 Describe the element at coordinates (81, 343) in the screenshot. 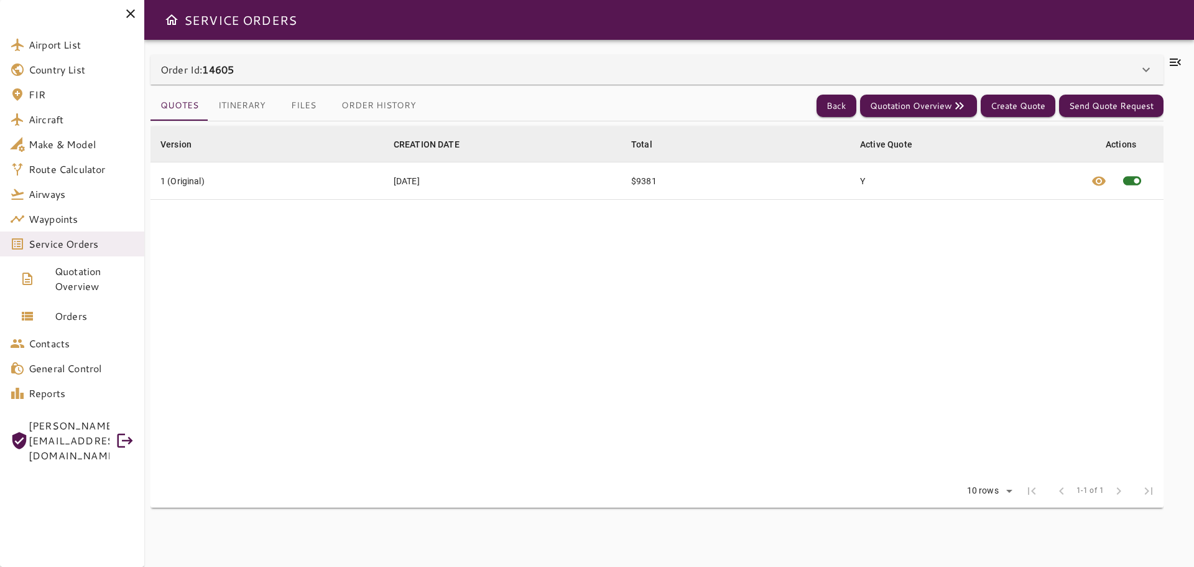

I see `span: Contacts` at that location.